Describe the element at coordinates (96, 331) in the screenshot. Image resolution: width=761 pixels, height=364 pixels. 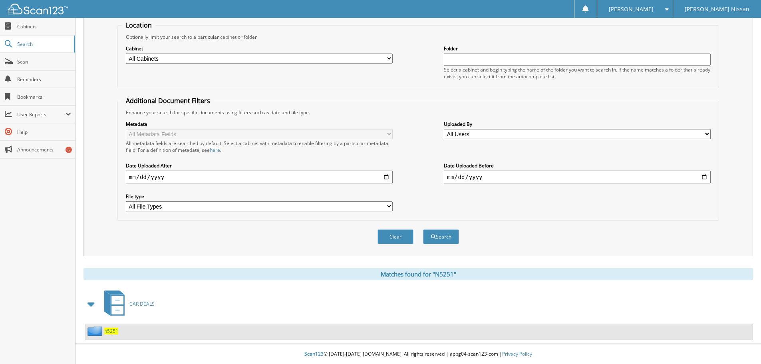
I see `img: folder2.png` at that location.